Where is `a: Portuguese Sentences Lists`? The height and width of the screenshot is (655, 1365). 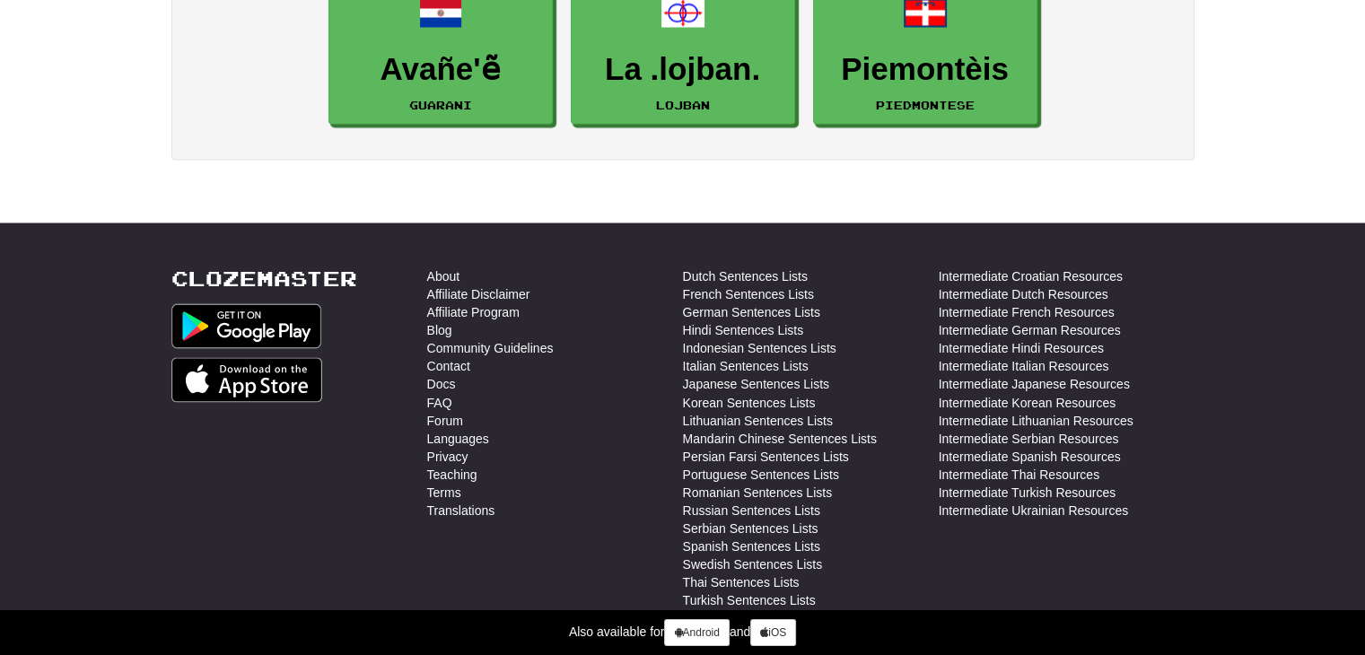
a: Portuguese Sentences Lists is located at coordinates (761, 474).